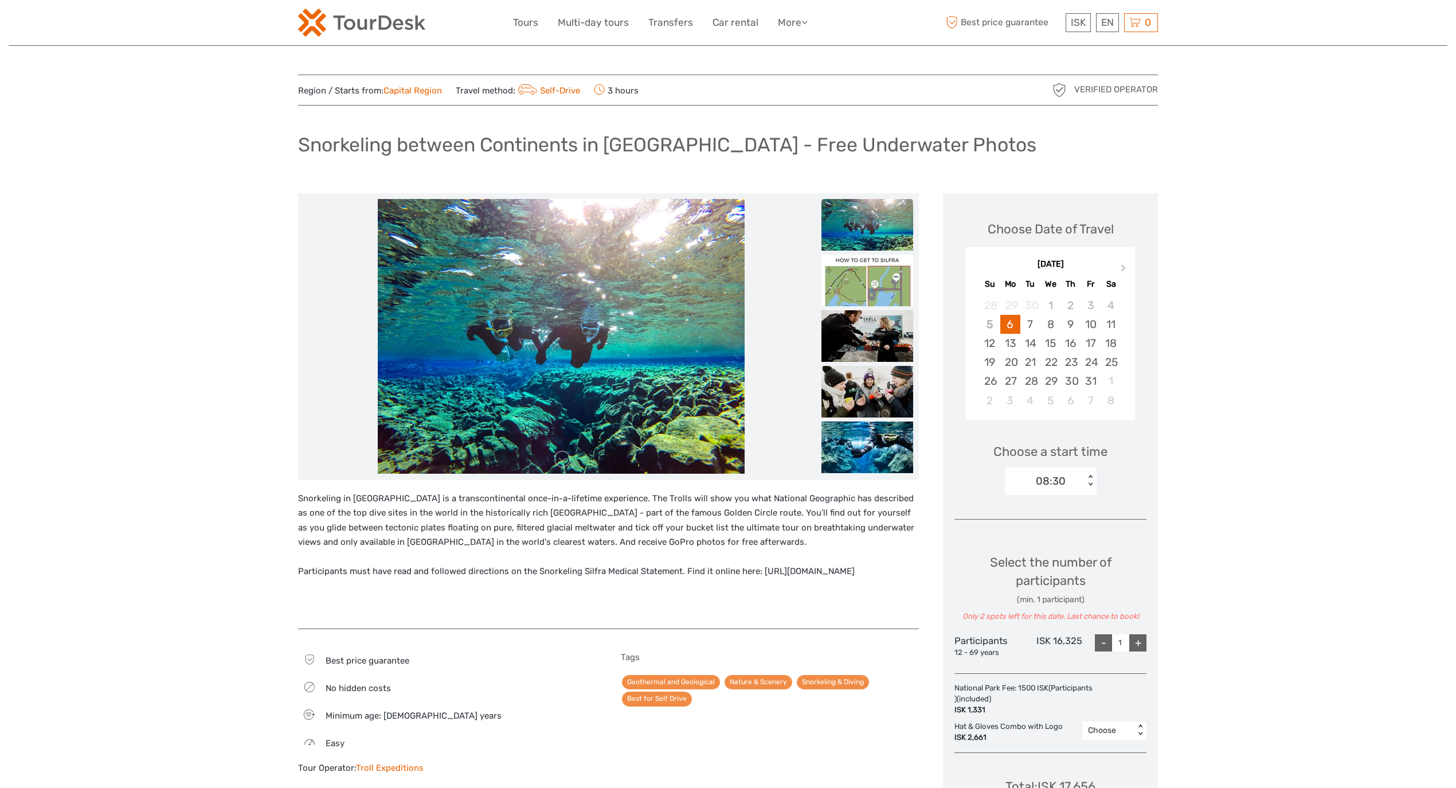 The width and height of the screenshot is (1456, 788). What do you see at coordinates (1010, 381) in the screenshot?
I see `div: Choose Monday, October 27th, 2025` at bounding box center [1010, 381].